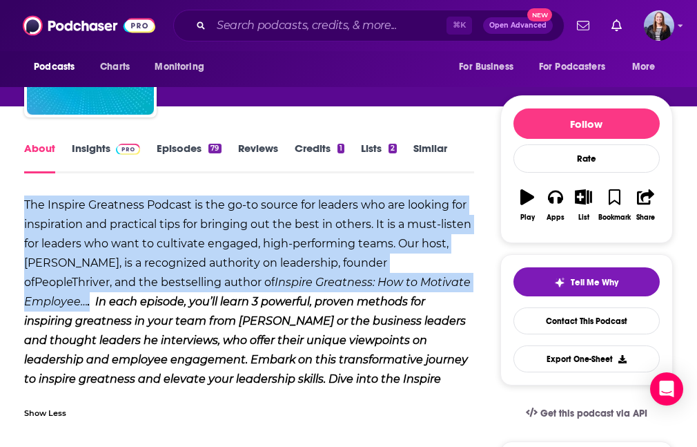 The width and height of the screenshot is (697, 447). Describe the element at coordinates (188, 157) in the screenshot. I see `a: Episodes79` at that location.